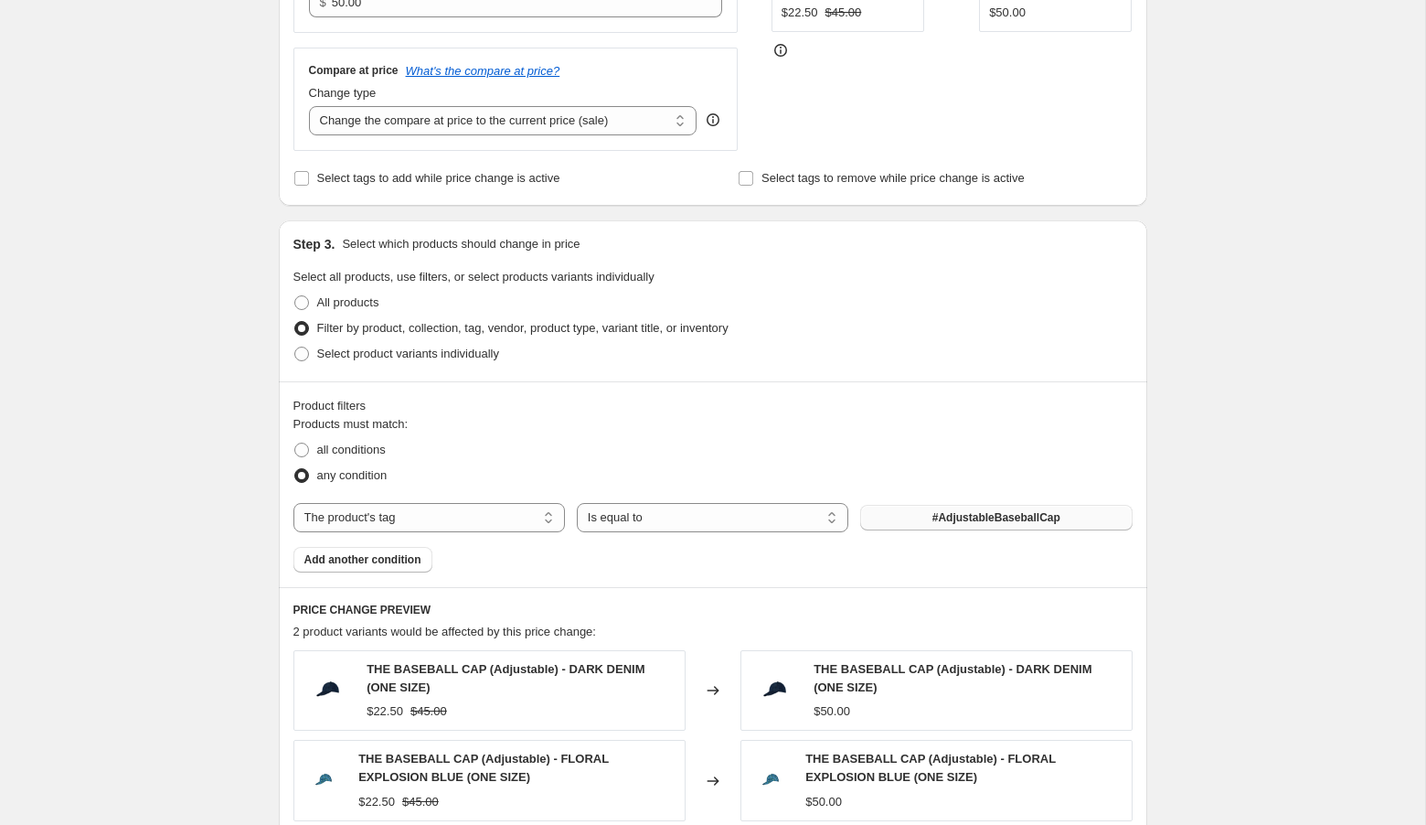  Describe the element at coordinates (996, 517) in the screenshot. I see `span: #AdjustableBaseballCap` at that location.